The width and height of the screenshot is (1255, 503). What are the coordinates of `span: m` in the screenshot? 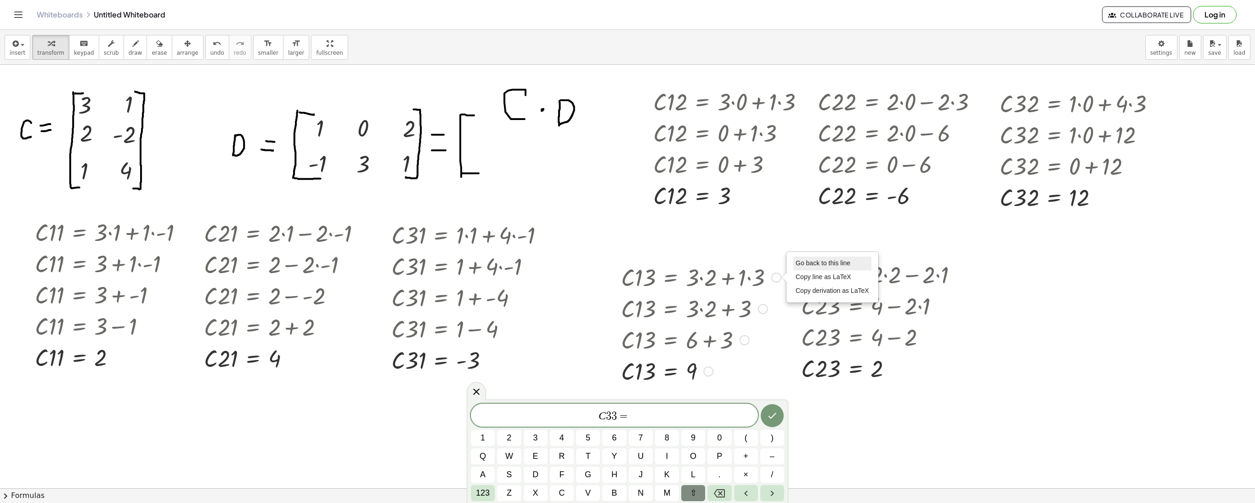 It's located at (667, 492).